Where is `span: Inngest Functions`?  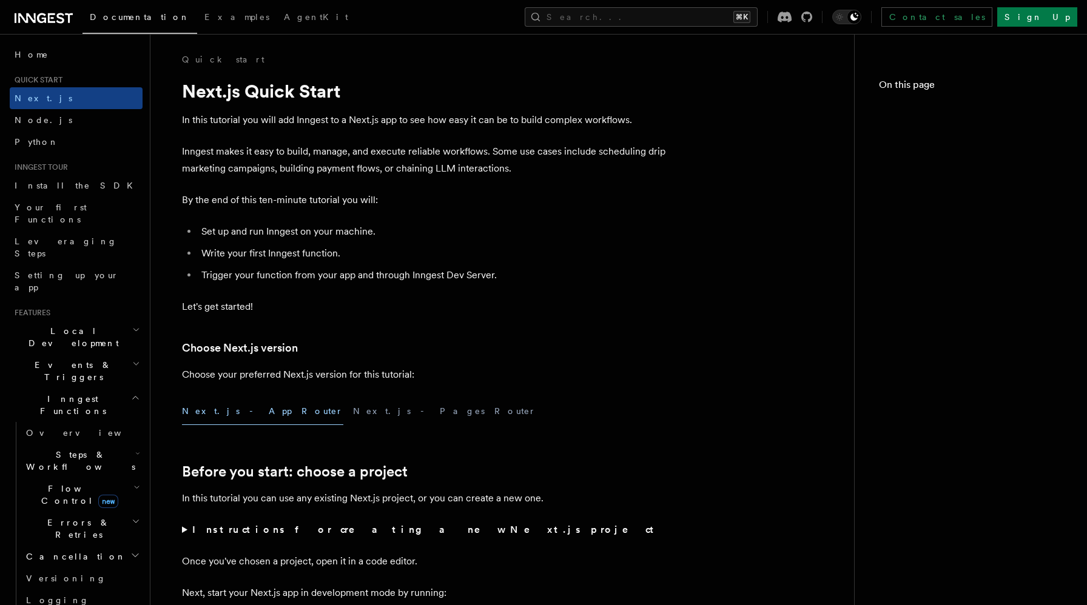
span: Inngest Functions is located at coordinates (70, 405).